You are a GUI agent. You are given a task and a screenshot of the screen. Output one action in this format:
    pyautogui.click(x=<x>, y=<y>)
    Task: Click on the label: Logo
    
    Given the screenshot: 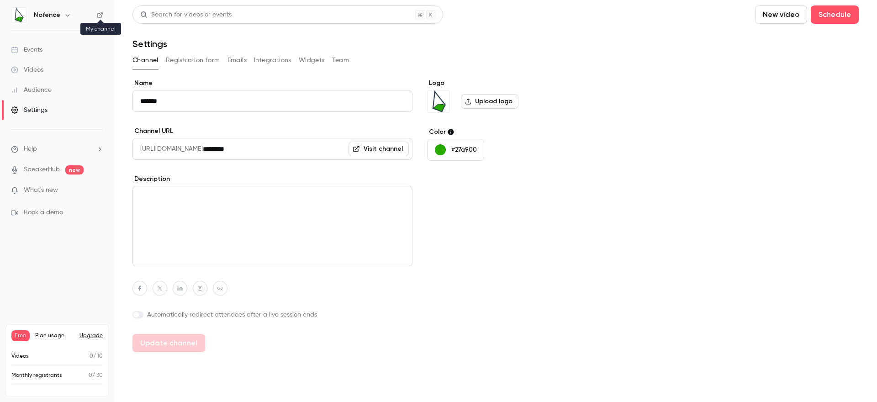 What is the action you would take?
    pyautogui.click(x=497, y=83)
    